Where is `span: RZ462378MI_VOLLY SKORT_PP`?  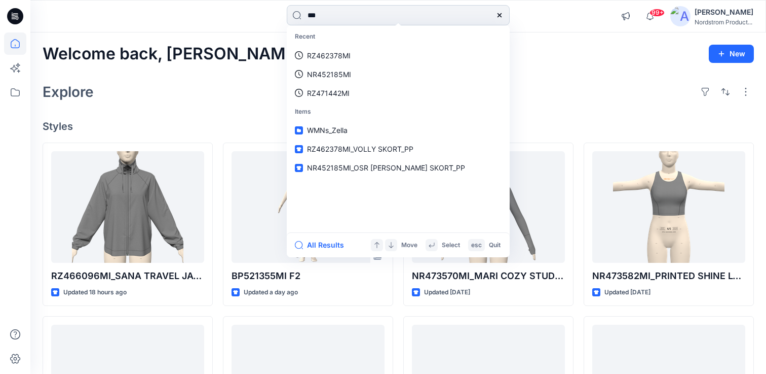 span: RZ462378MI_VOLLY SKORT_PP is located at coordinates (360, 149).